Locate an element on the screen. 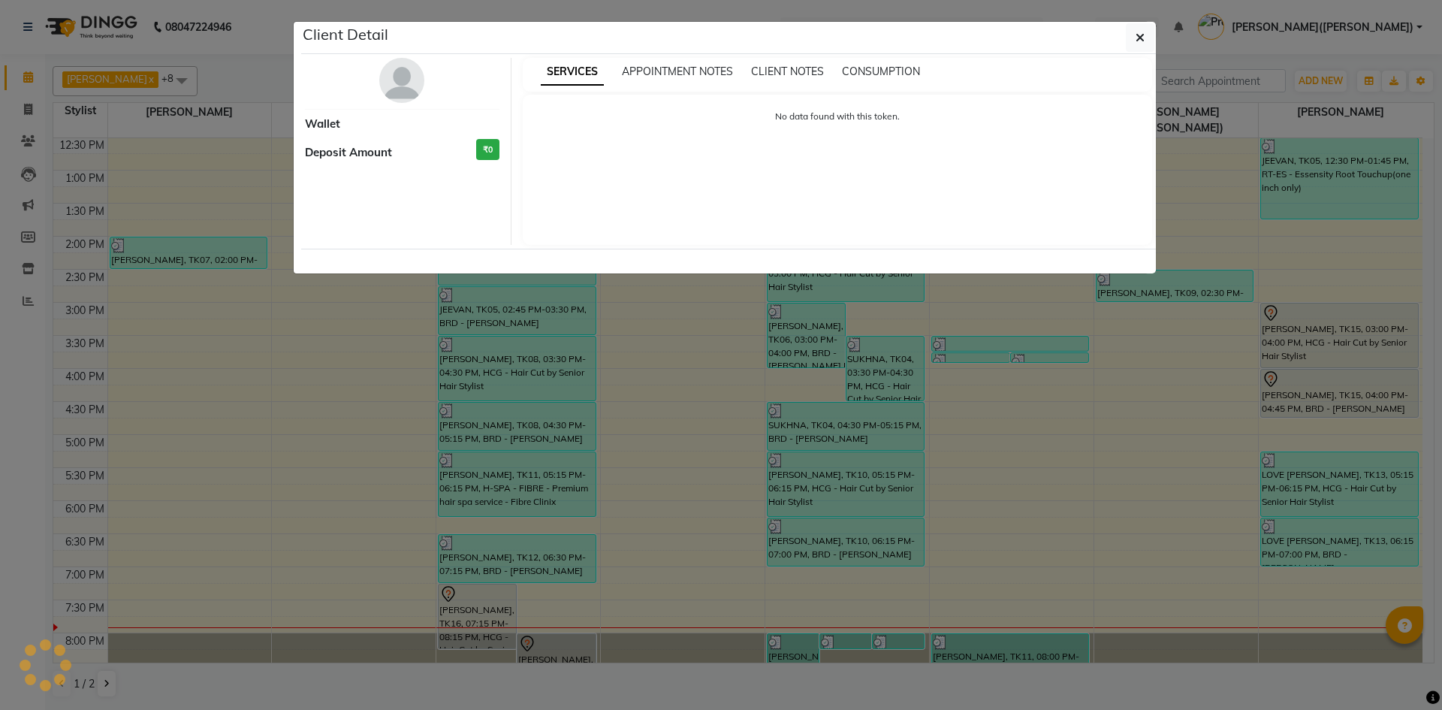 The width and height of the screenshot is (1442, 710). img: avatar is located at coordinates (402, 80).